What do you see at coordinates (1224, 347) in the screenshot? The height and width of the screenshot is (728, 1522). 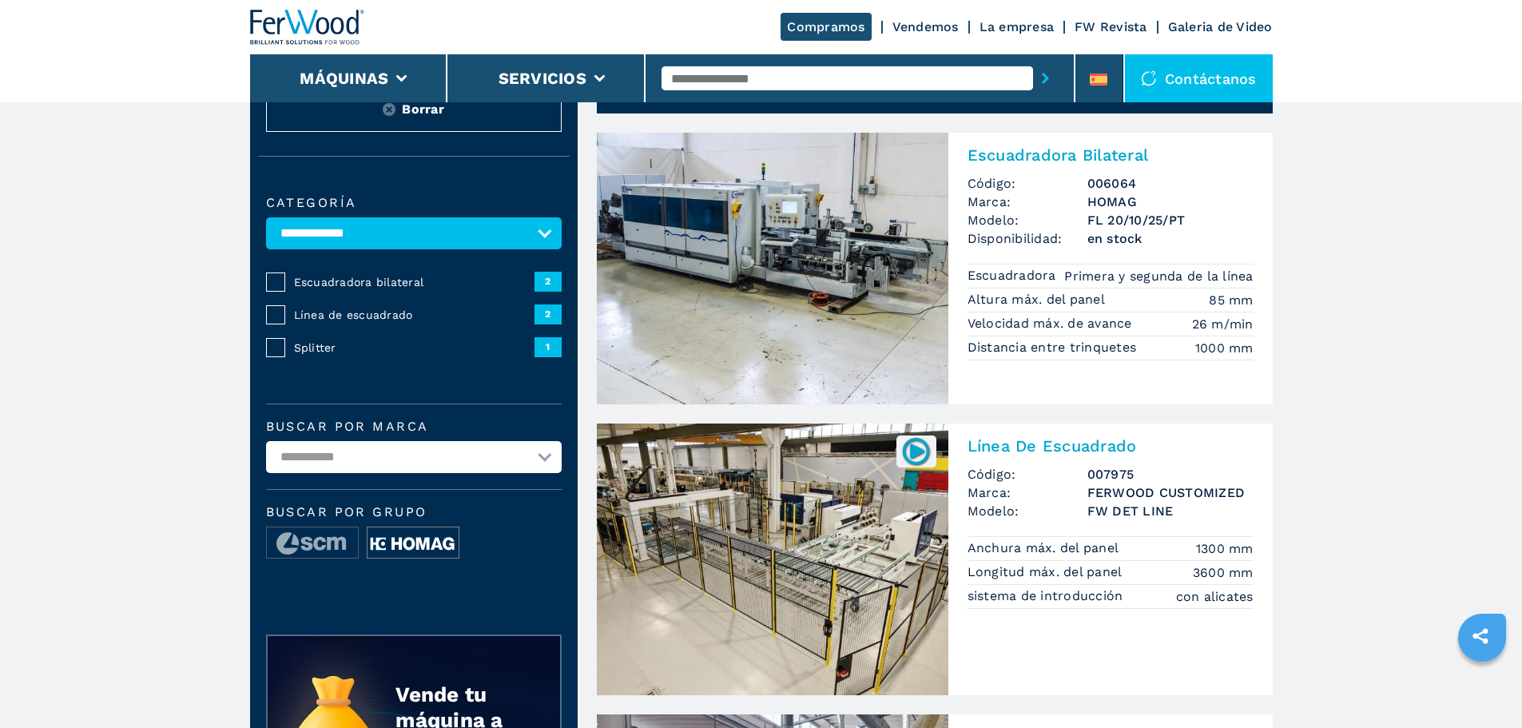 I see `em: 1000 mm` at bounding box center [1224, 347].